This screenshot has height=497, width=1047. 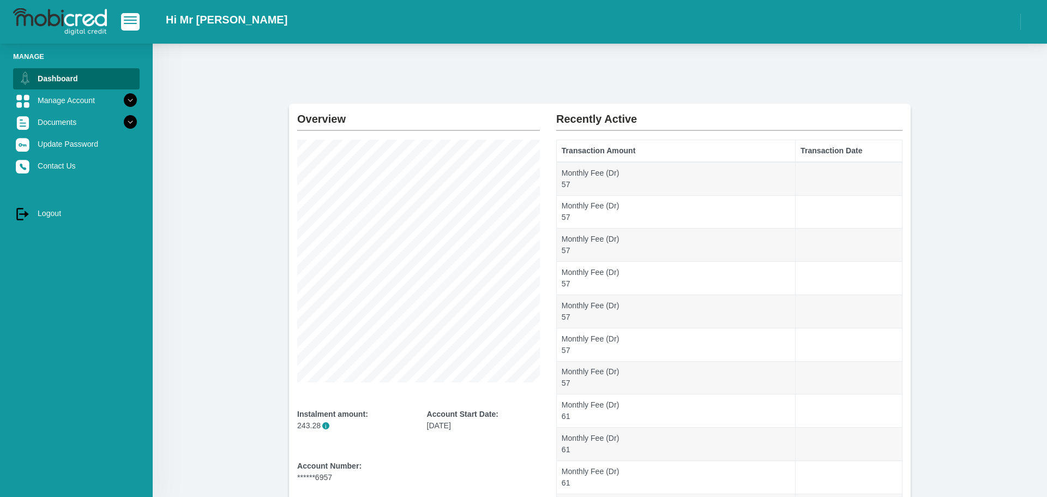 I want to click on span: i, so click(x=325, y=425).